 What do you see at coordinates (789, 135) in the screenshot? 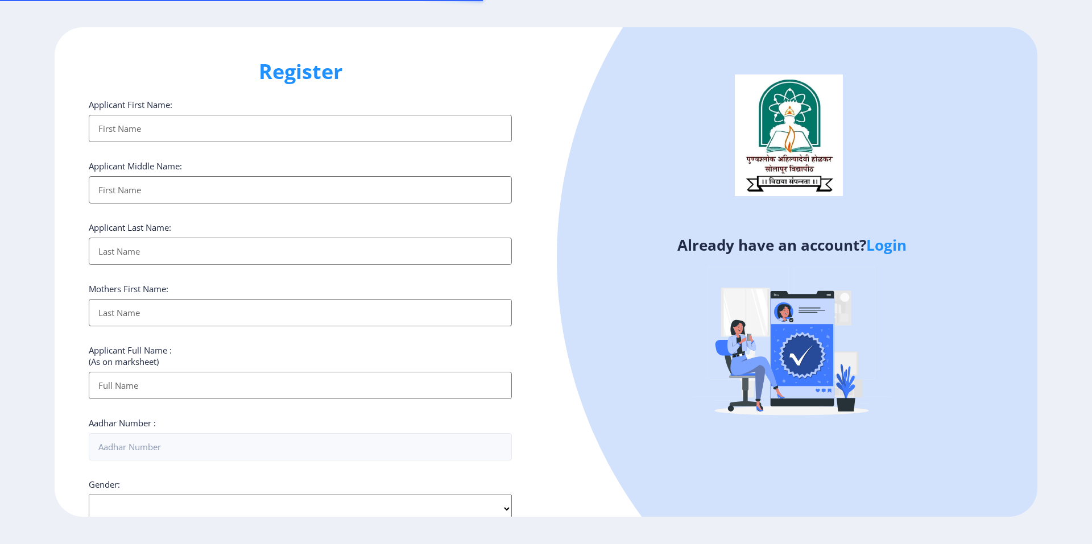
I see `img: logo` at bounding box center [789, 135].